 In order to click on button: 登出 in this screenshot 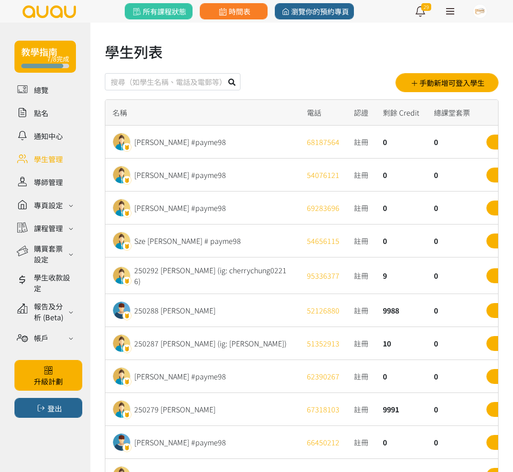, I will do `click(48, 408)`.